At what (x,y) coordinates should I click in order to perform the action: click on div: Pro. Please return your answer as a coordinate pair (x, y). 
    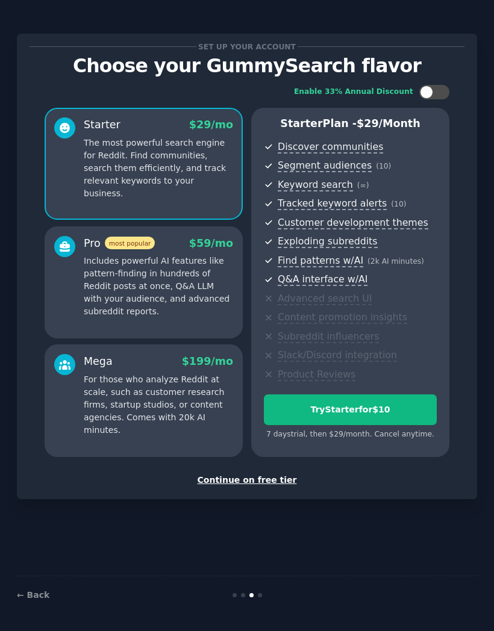
    Looking at the image, I should click on (119, 243).